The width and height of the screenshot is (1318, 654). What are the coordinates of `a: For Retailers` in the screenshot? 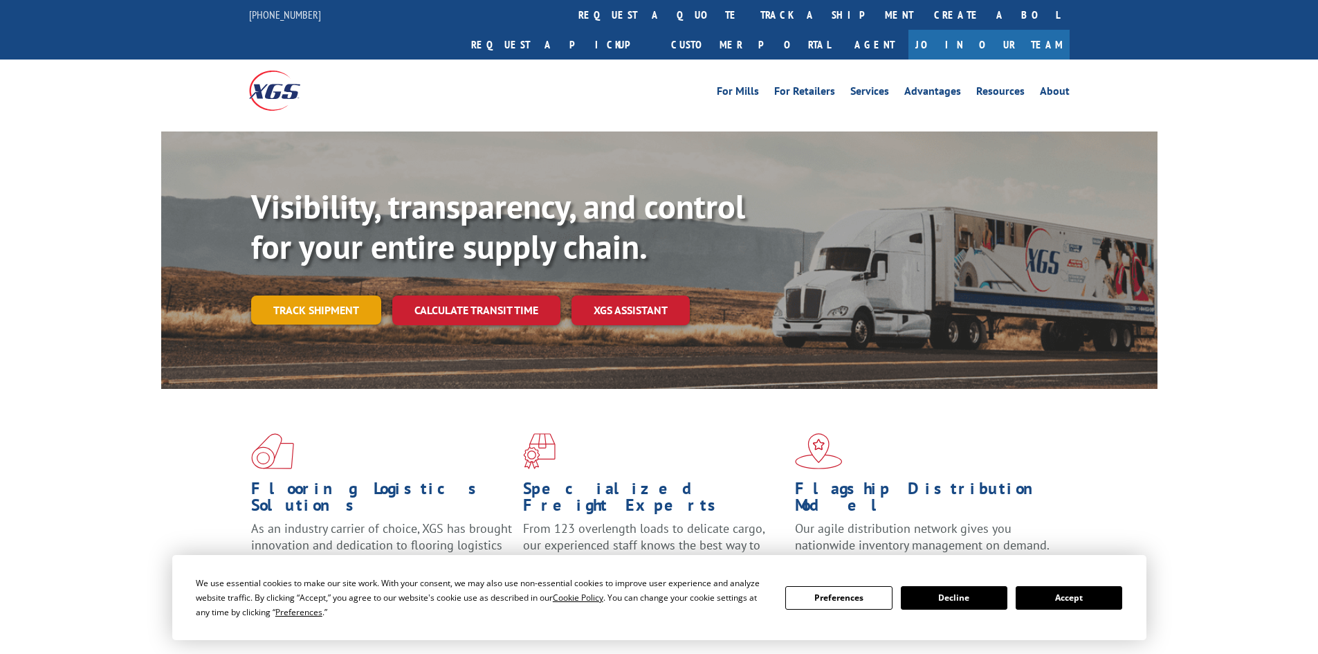 It's located at (805, 93).